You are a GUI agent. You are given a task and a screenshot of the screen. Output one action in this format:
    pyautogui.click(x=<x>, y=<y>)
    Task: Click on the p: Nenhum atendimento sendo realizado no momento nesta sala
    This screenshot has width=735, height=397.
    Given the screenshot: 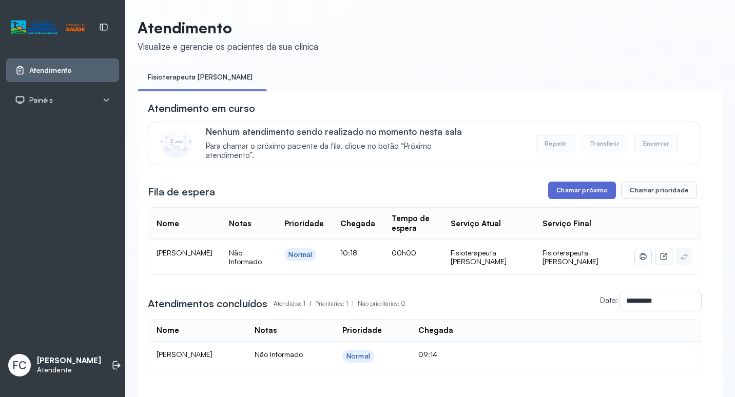 What is the action you would take?
    pyautogui.click(x=341, y=131)
    